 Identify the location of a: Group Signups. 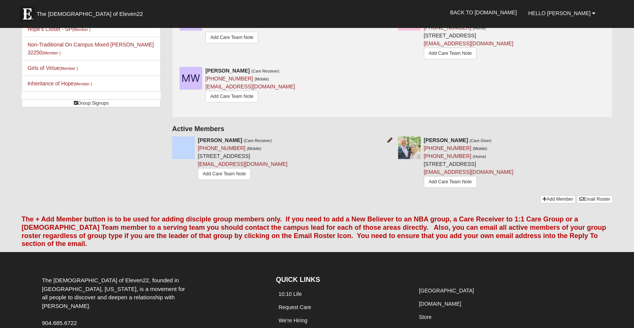
(91, 103).